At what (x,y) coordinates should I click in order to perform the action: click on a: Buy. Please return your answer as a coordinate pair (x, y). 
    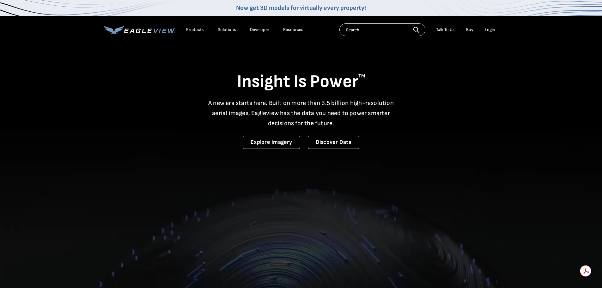
    Looking at the image, I should click on (470, 30).